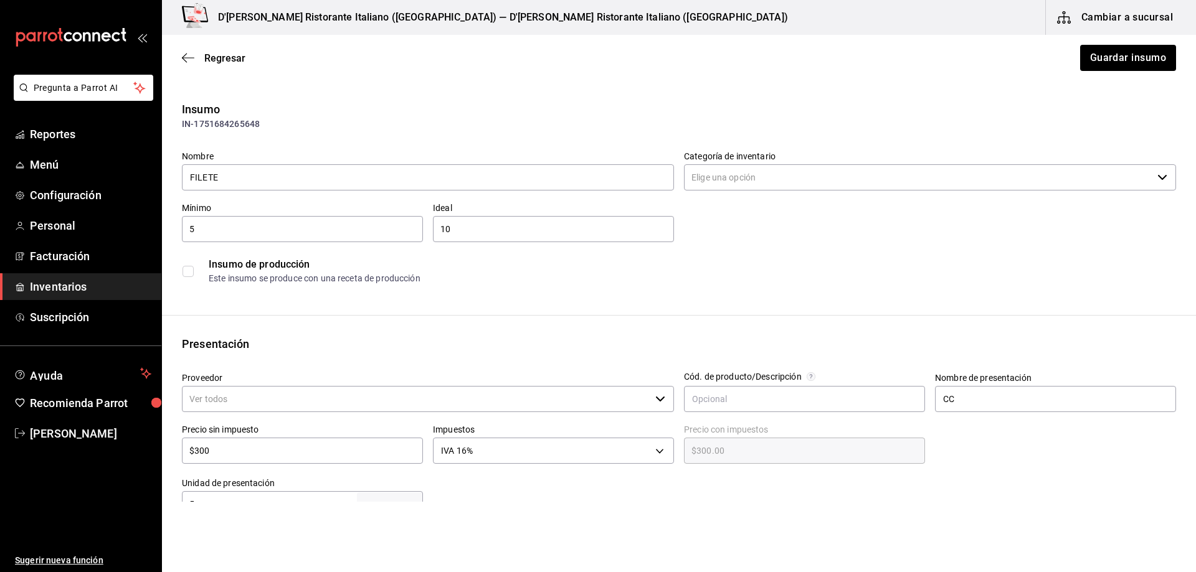 Image resolution: width=1196 pixels, height=572 pixels. What do you see at coordinates (83, 88) in the screenshot?
I see `span: Pregunta a Parrot AI` at bounding box center [83, 88].